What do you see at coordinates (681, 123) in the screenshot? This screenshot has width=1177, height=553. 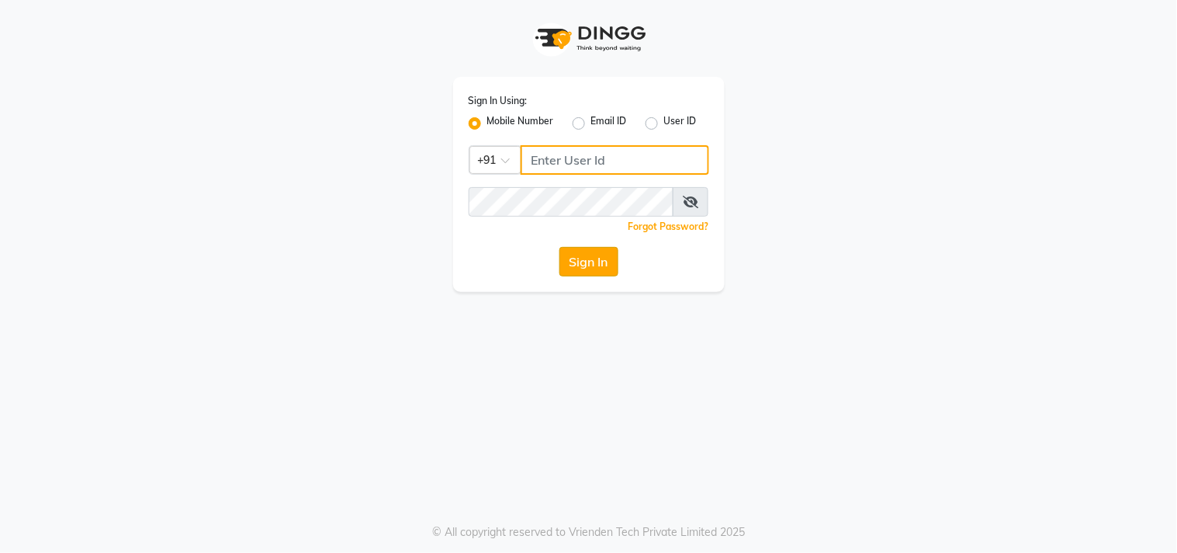 I see `label: User ID` at bounding box center [681, 123].